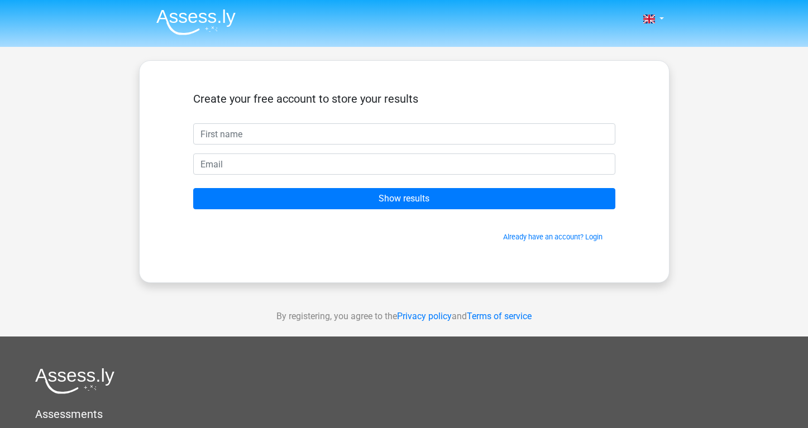  I want to click on h5: Assessments, so click(404, 414).